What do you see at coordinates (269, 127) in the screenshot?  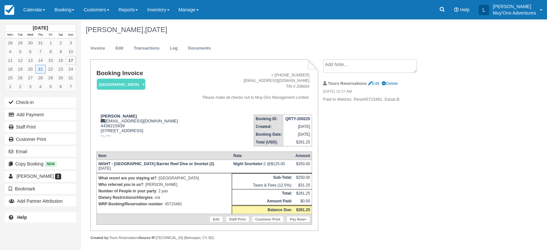 I see `th: Created:` at bounding box center [269, 127].